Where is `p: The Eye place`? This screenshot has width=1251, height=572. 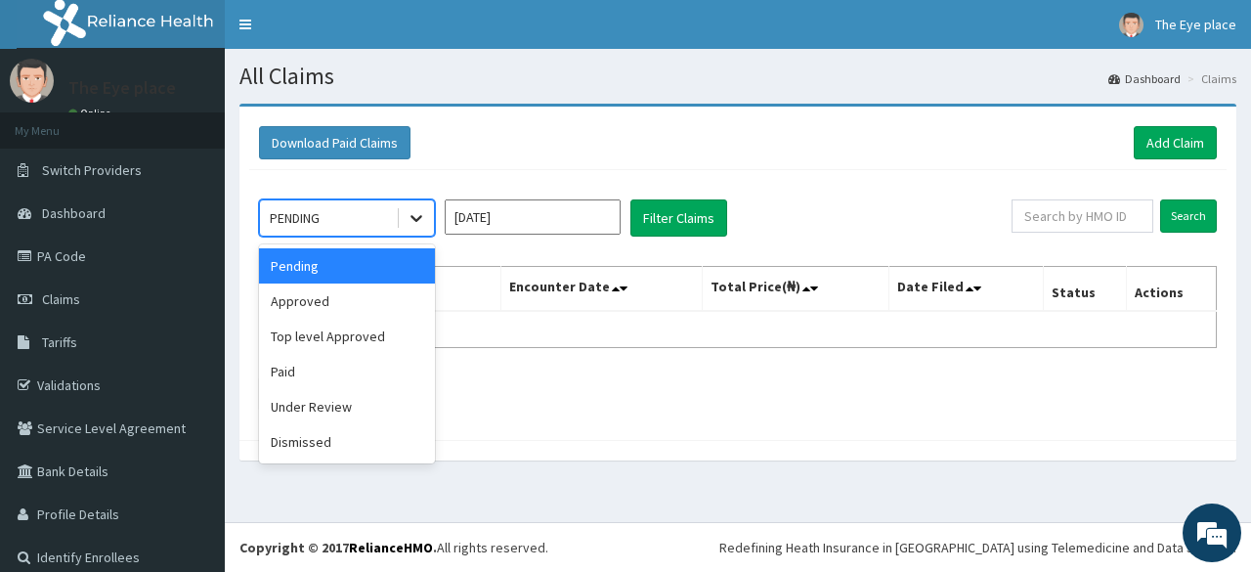 p: The Eye place is located at coordinates (122, 88).